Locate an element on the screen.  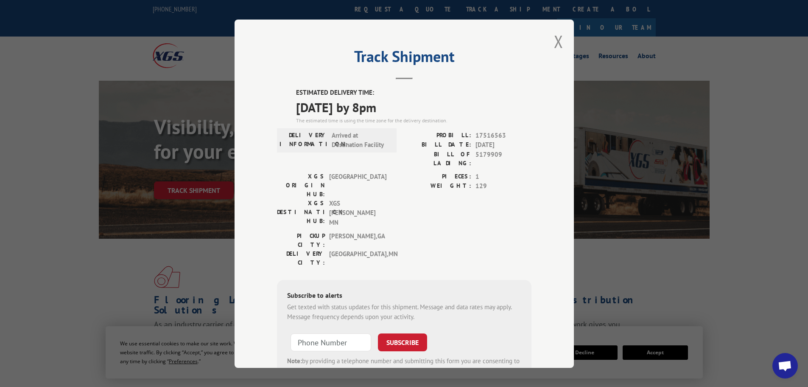
label: XGS ORIGIN HUB: is located at coordinates (301, 185).